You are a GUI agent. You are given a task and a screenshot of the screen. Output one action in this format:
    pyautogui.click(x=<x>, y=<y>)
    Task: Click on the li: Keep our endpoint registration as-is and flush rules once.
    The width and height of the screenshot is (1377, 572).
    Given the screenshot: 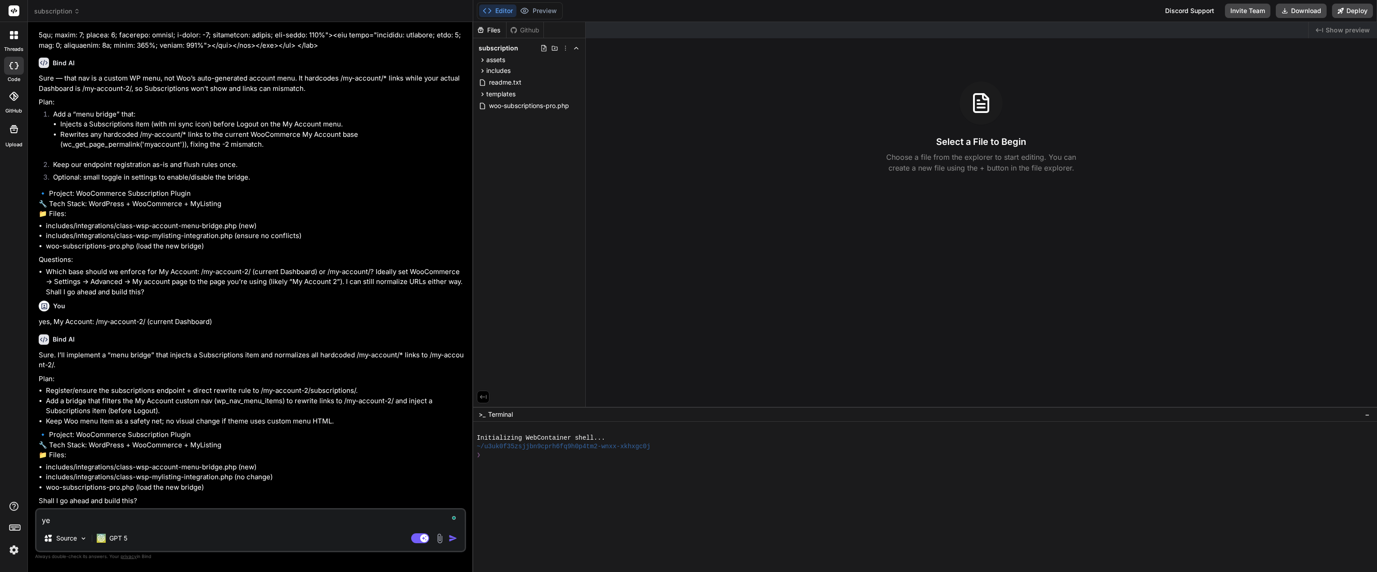 What is the action you would take?
    pyautogui.click(x=255, y=166)
    